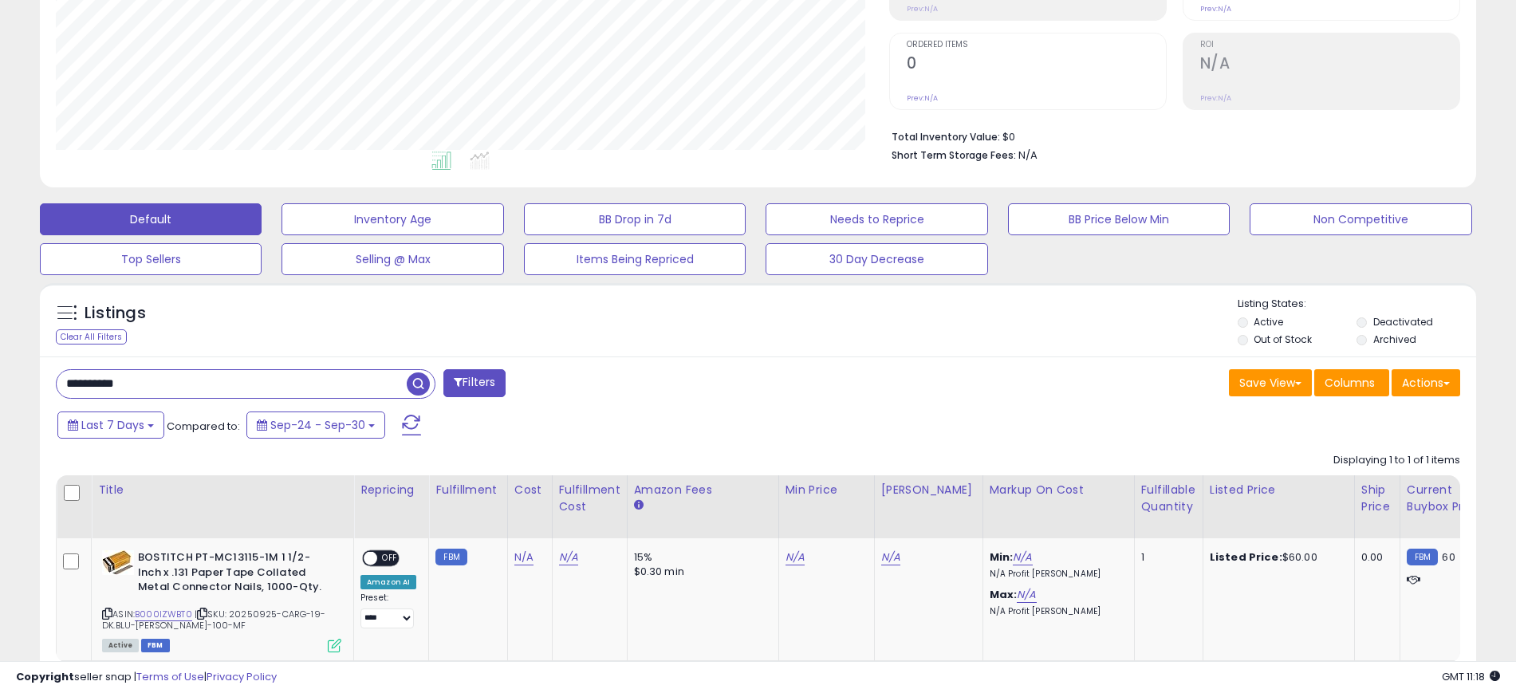 This screenshot has width=1516, height=693. What do you see at coordinates (146, 677) in the screenshot?
I see `div: seller snap | |` at bounding box center [146, 677].